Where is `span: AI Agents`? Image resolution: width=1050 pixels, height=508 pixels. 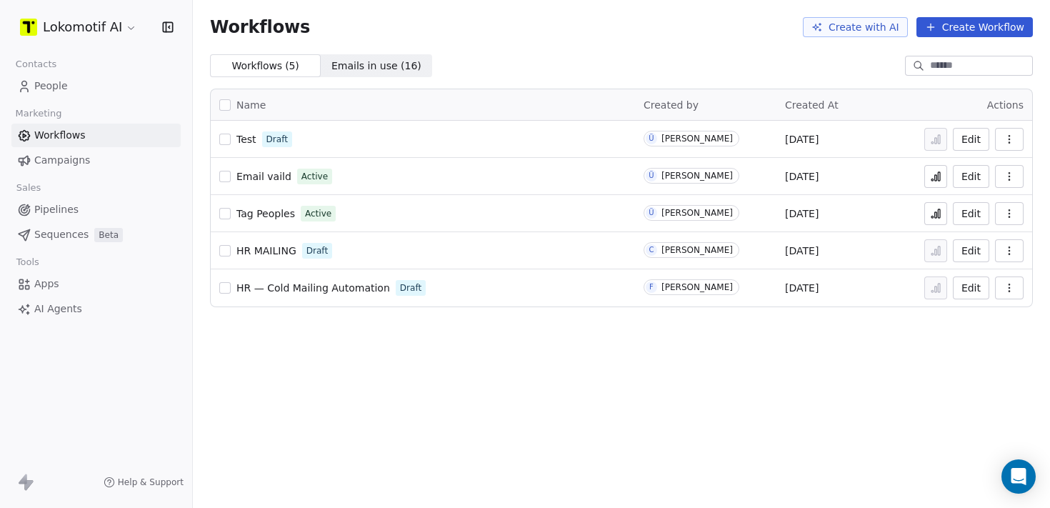 span: AI Agents is located at coordinates (58, 309).